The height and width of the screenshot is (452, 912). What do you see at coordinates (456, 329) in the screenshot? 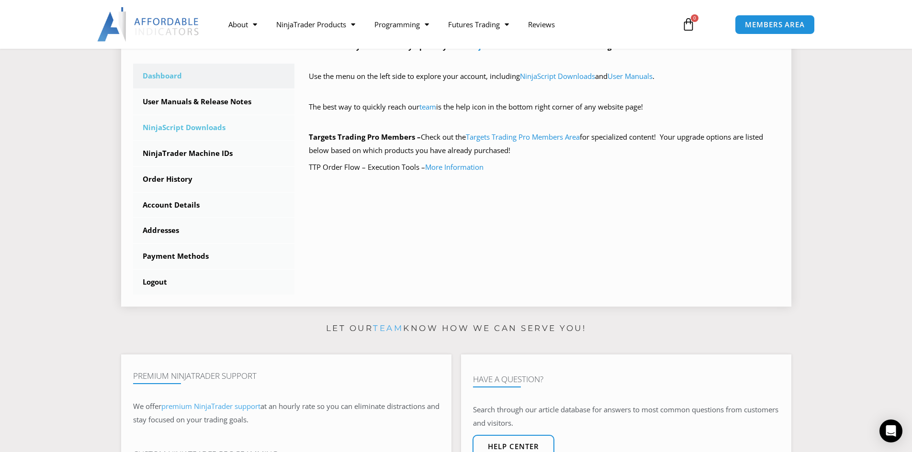
I see `p: Let our know how we can serve you!` at bounding box center [456, 329].